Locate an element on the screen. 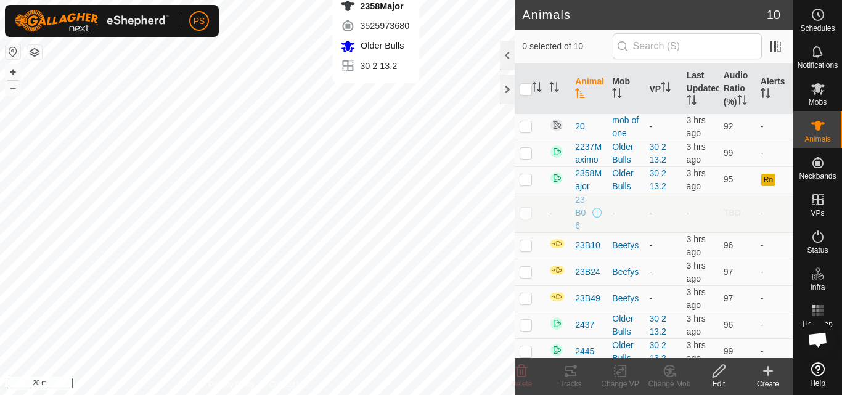  span: VPs is located at coordinates (817, 213).